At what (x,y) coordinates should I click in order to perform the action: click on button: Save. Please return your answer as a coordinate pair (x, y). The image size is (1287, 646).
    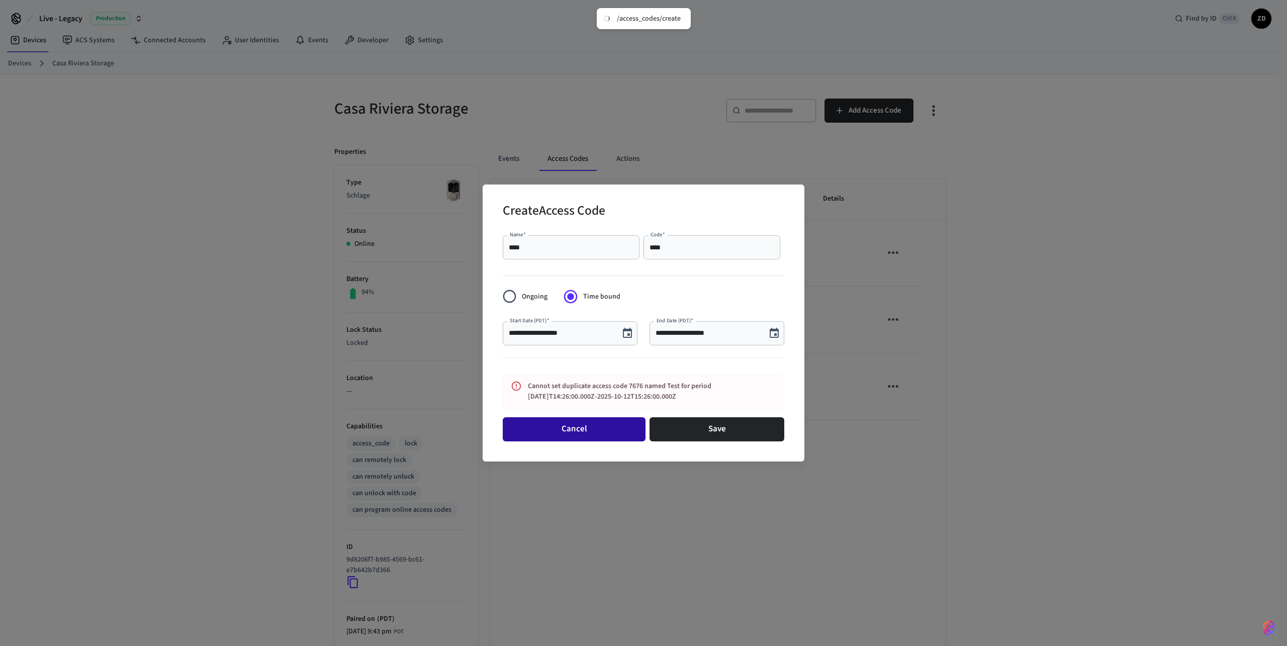
    Looking at the image, I should click on (717, 429).